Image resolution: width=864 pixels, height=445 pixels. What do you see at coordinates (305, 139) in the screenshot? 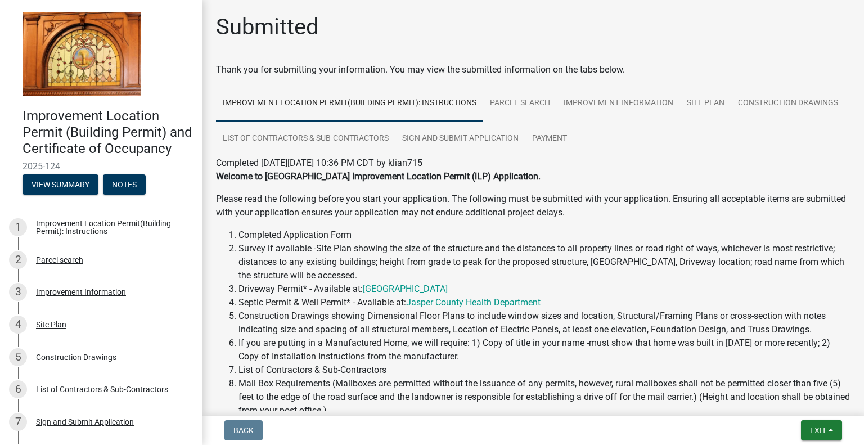
I see `a: List of Contractors & Sub-Contractors` at bounding box center [305, 139].